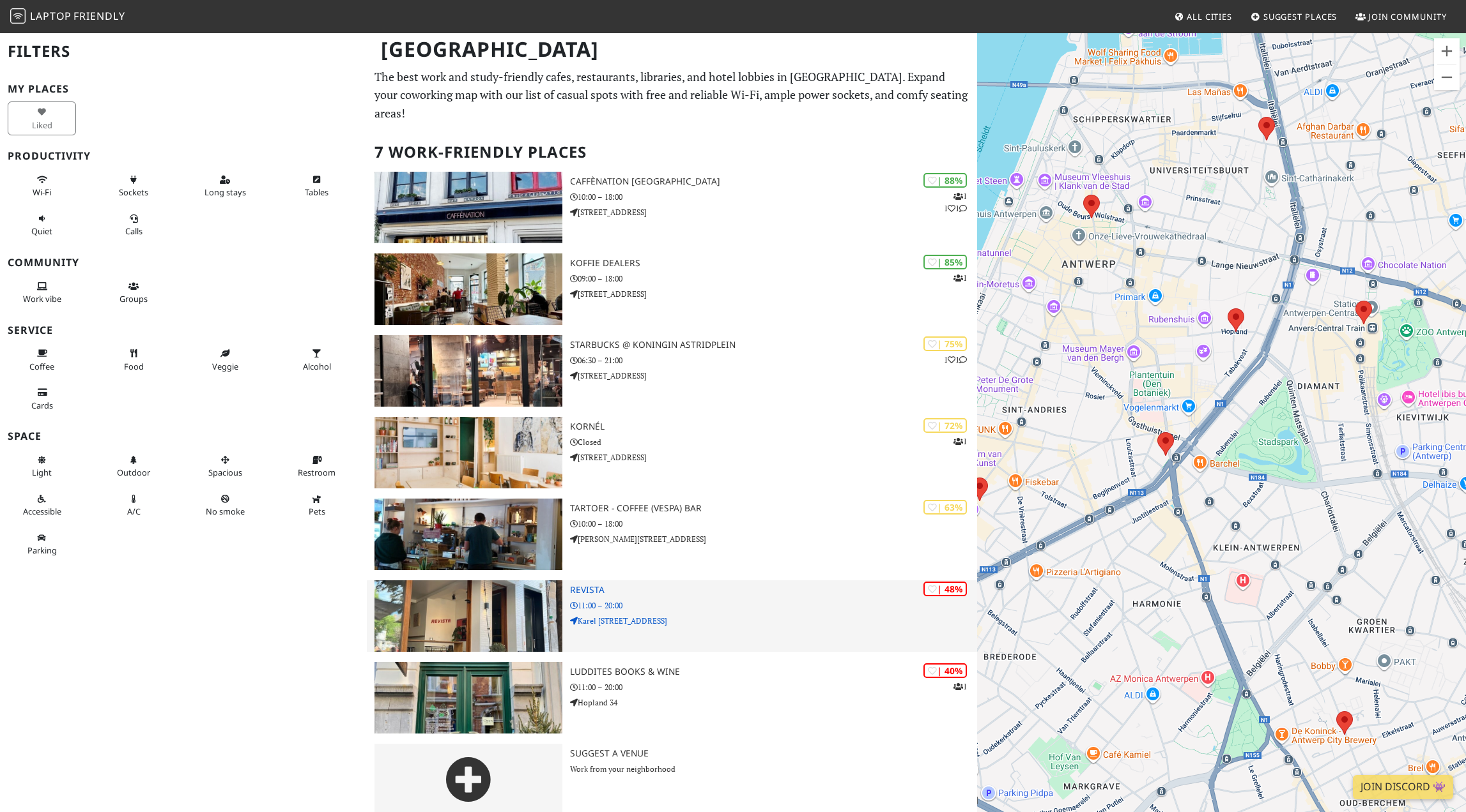 Image resolution: width=1466 pixels, height=812 pixels. What do you see at coordinates (773, 441) in the screenshot?
I see `p: Closed` at bounding box center [773, 441].